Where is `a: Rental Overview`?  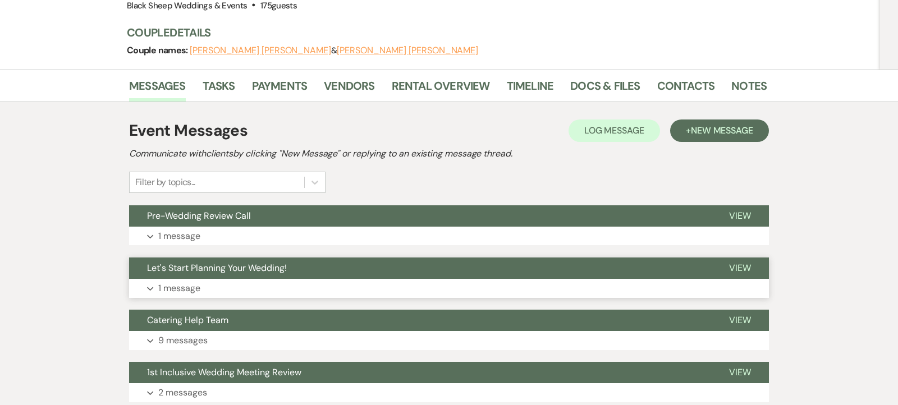
a: Rental Overview is located at coordinates (440, 89).